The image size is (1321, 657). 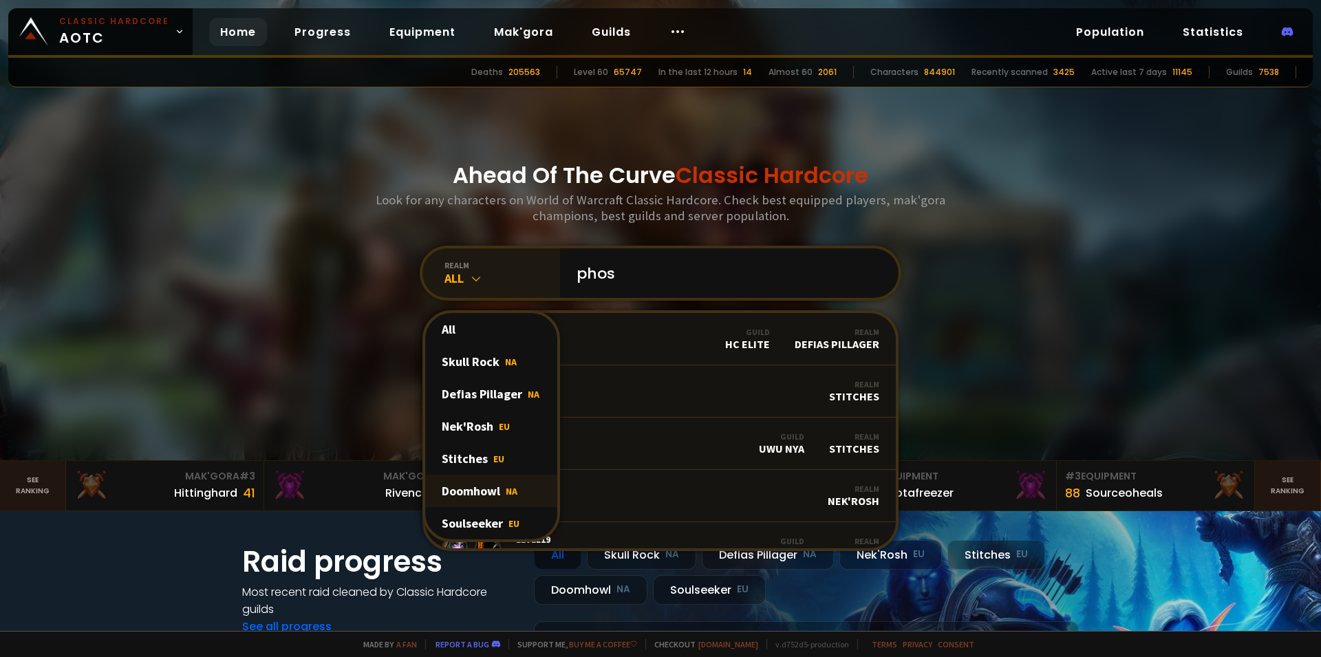 What do you see at coordinates (1239, 72) in the screenshot?
I see `div: Guilds` at bounding box center [1239, 72].